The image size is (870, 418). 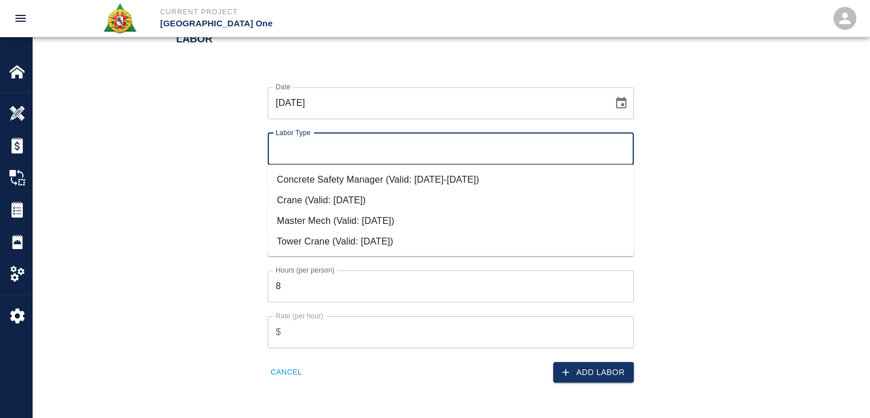 What do you see at coordinates (593, 372) in the screenshot?
I see `button: Add Labor` at bounding box center [593, 372].